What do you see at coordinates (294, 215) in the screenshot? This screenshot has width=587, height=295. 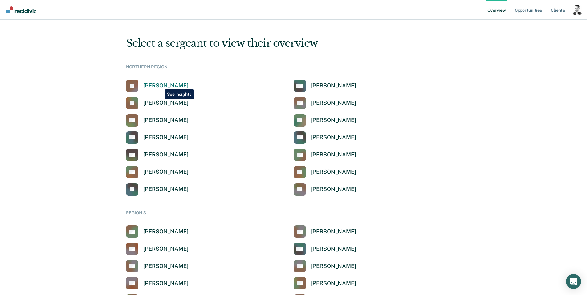 I see `div: REGION 3` at bounding box center [294, 215].